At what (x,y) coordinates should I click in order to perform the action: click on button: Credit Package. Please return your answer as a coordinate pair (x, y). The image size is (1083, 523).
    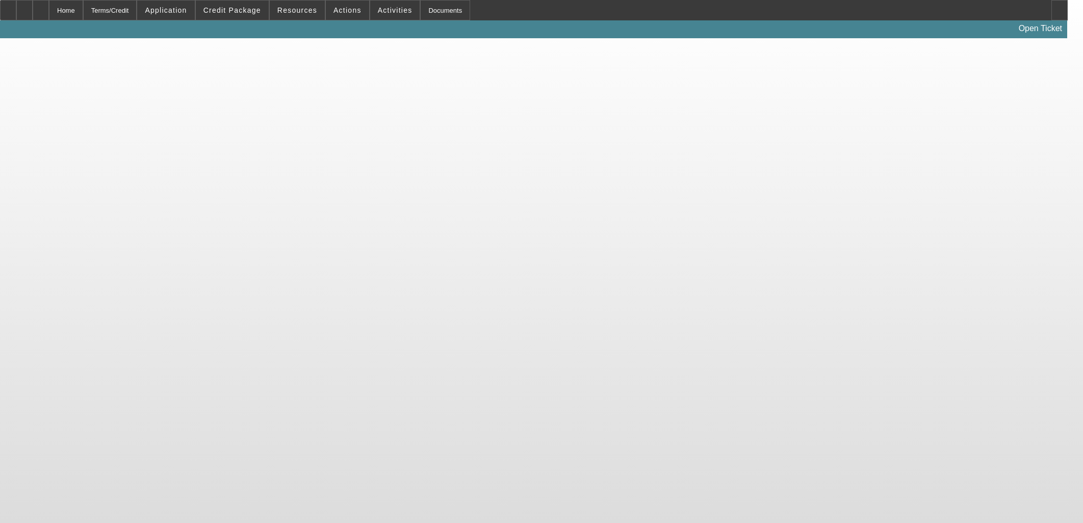
    Looking at the image, I should click on (232, 10).